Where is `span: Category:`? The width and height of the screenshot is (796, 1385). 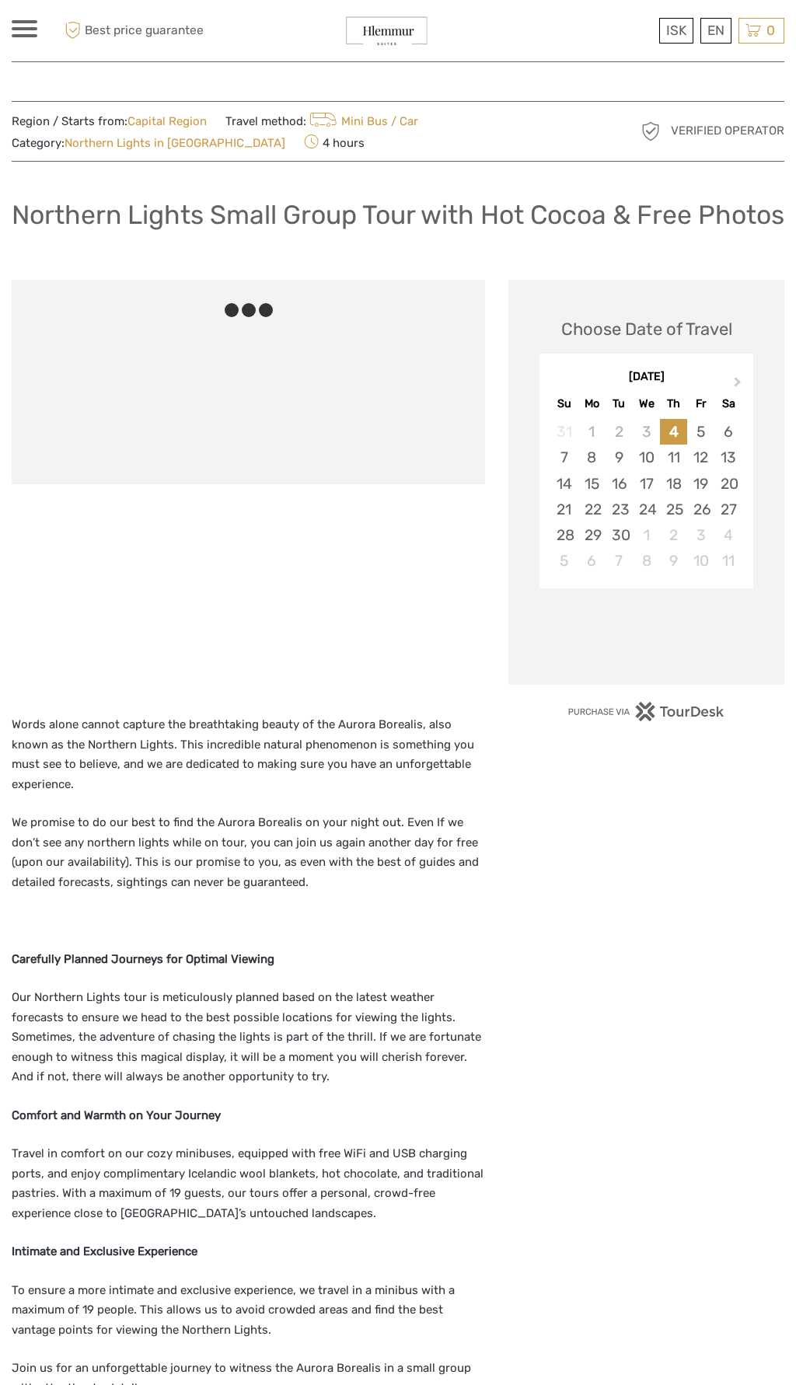
span: Category: is located at coordinates (148, 143).